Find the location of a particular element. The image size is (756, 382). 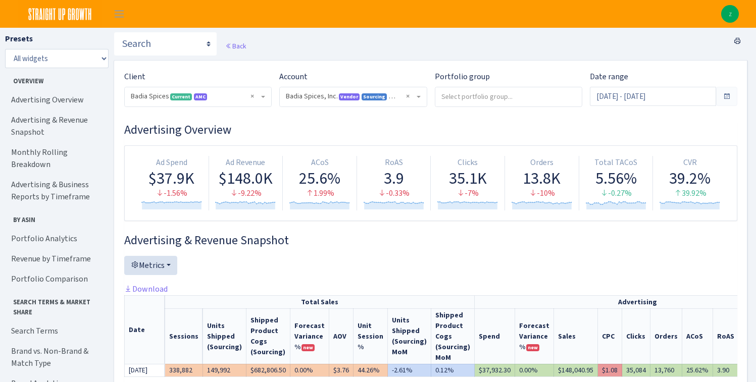

span: Search Terms & Market Share is located at coordinates (56, 305).